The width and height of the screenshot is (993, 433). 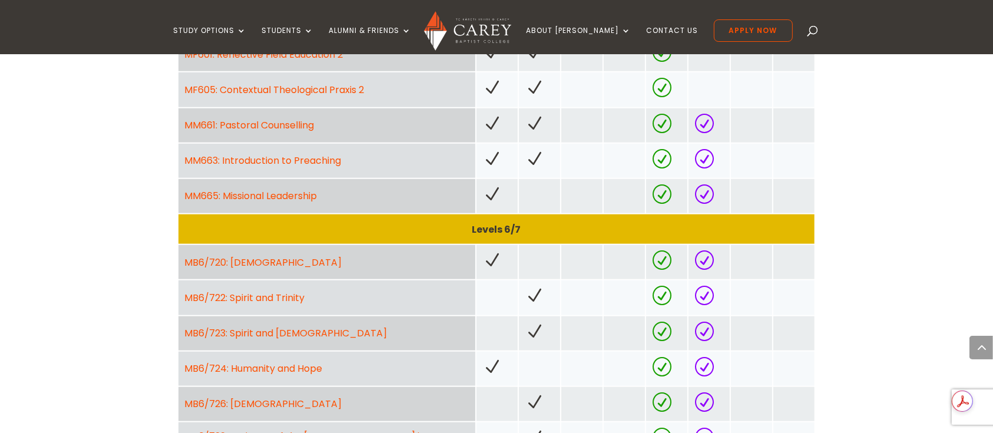 What do you see at coordinates (370, 40) in the screenshot?
I see `a: Alumni & Friends` at bounding box center [370, 40].